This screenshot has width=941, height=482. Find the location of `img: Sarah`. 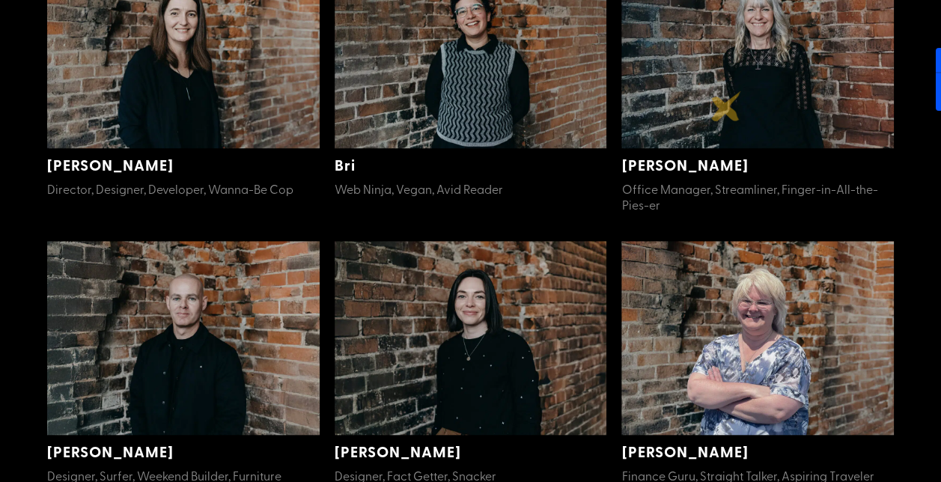

img: Sarah is located at coordinates (471, 338).